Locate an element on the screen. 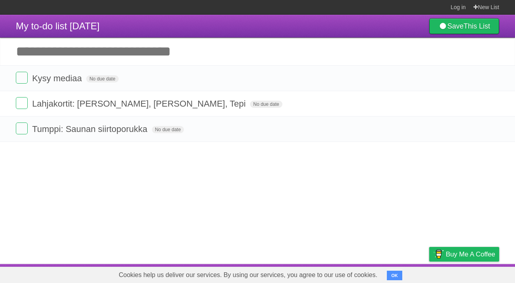  b: This List is located at coordinates (477, 26).